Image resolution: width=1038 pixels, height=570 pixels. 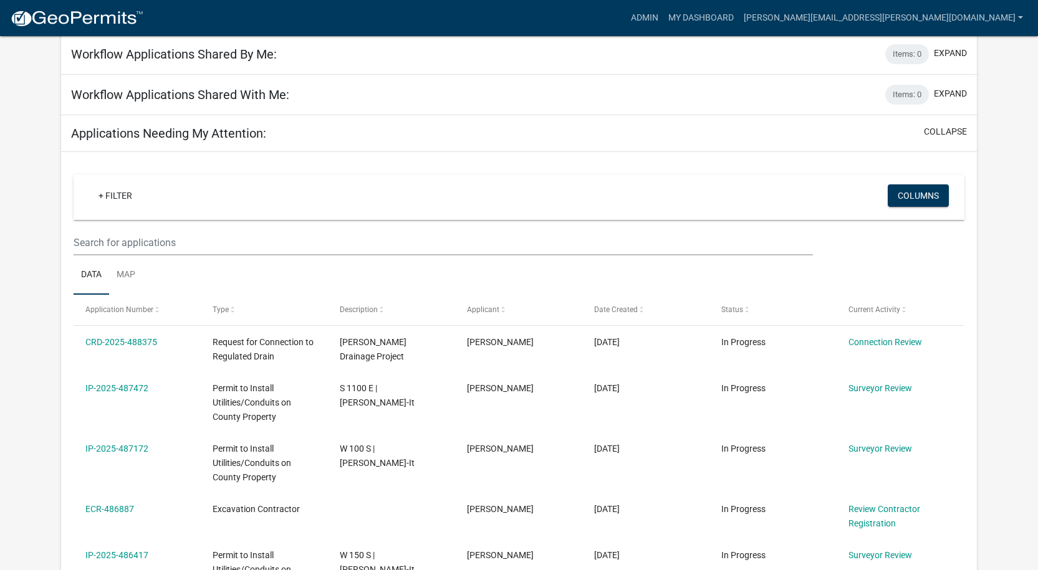 I want to click on span: Erick Miller Drainage Project, so click(x=373, y=349).